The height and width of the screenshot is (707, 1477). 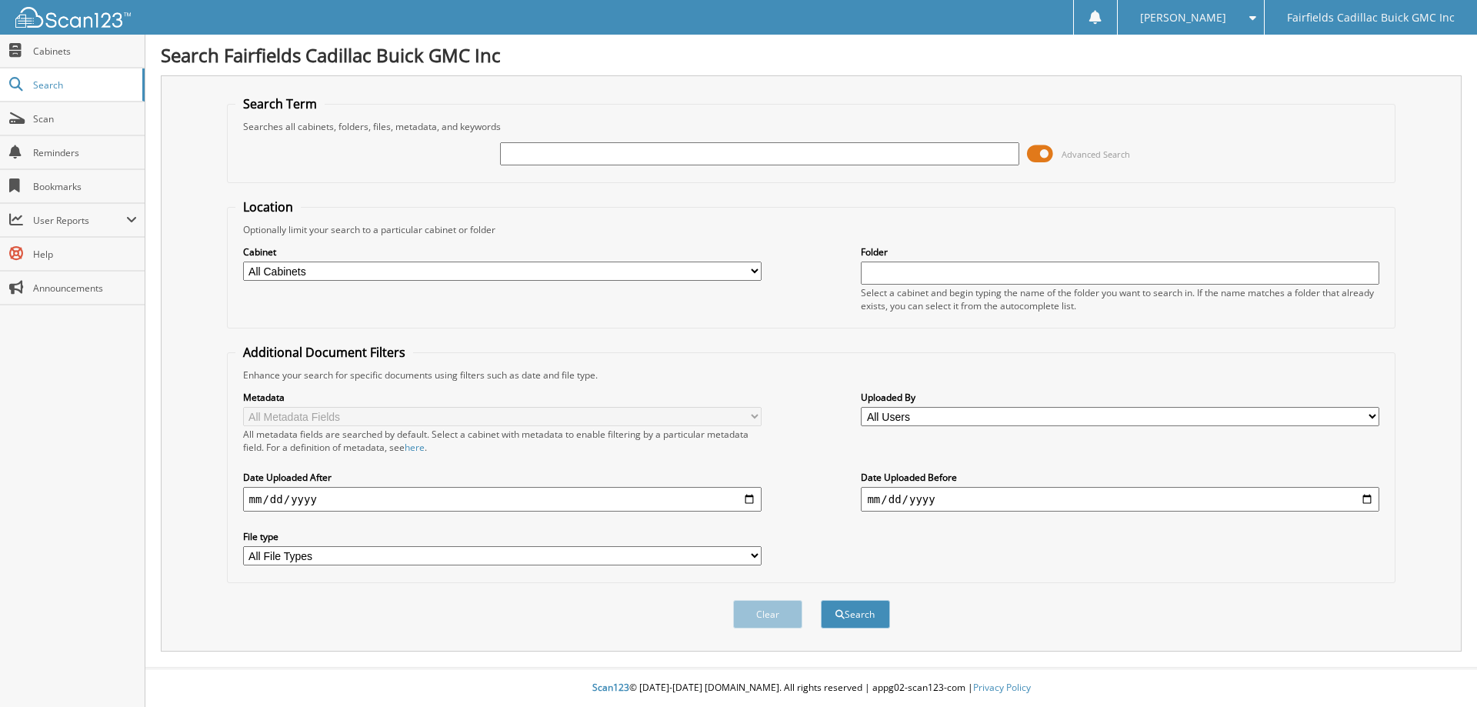 What do you see at coordinates (1120, 499) in the screenshot?
I see `input: end` at bounding box center [1120, 499].